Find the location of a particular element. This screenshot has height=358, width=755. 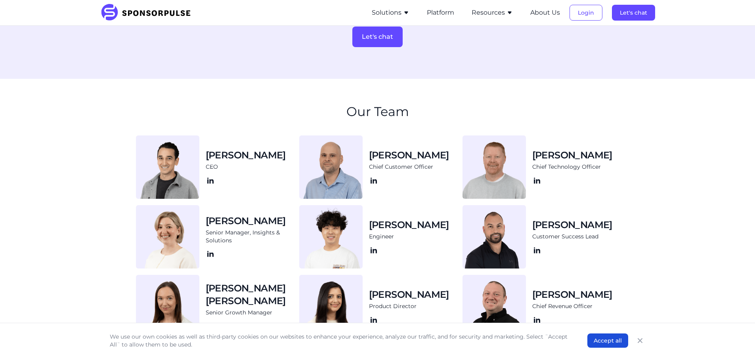

span: Senior Growth Manager is located at coordinates (239, 313).